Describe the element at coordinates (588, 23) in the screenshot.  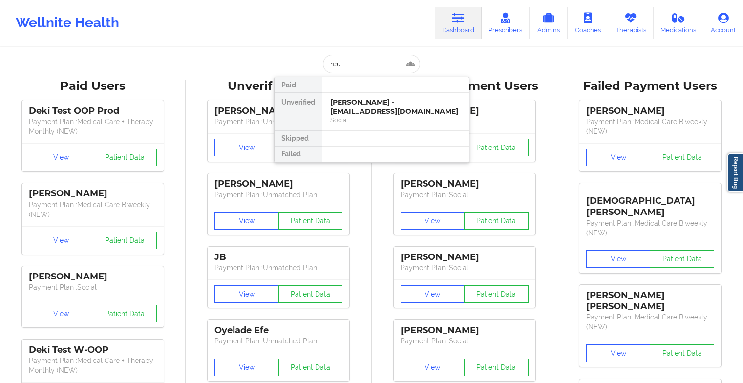
I see `a: Coaches` at that location.